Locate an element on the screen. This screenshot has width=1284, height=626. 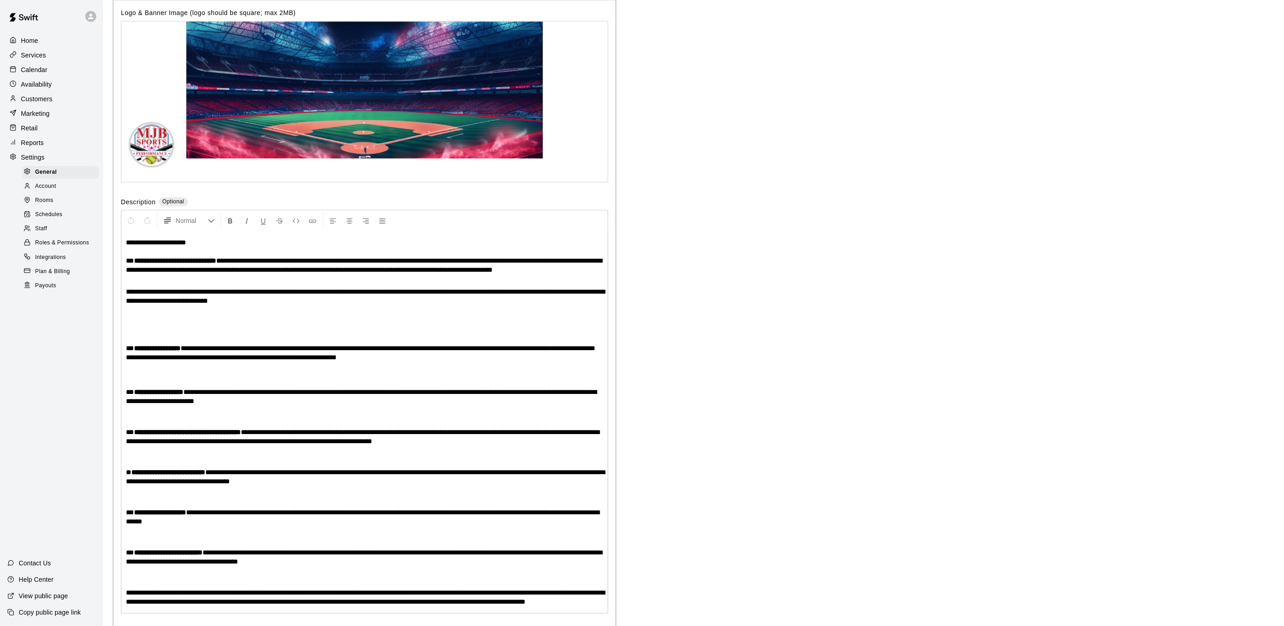
div: Staff is located at coordinates (60, 229).